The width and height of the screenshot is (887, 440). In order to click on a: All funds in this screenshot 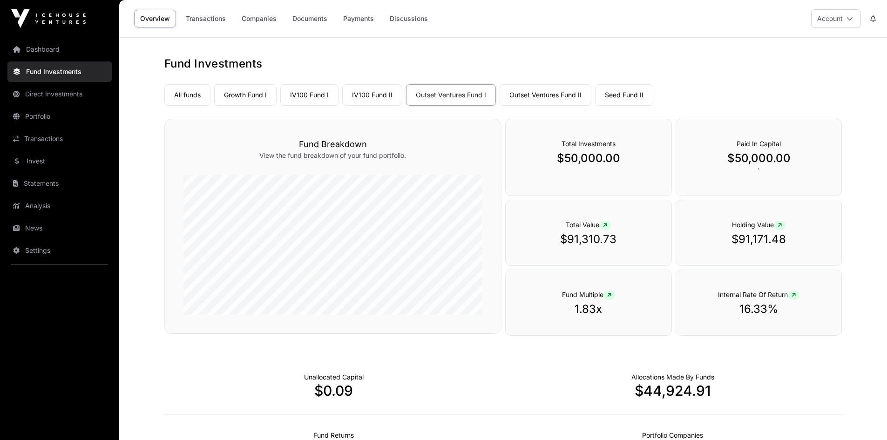, I will do `click(187, 95)`.